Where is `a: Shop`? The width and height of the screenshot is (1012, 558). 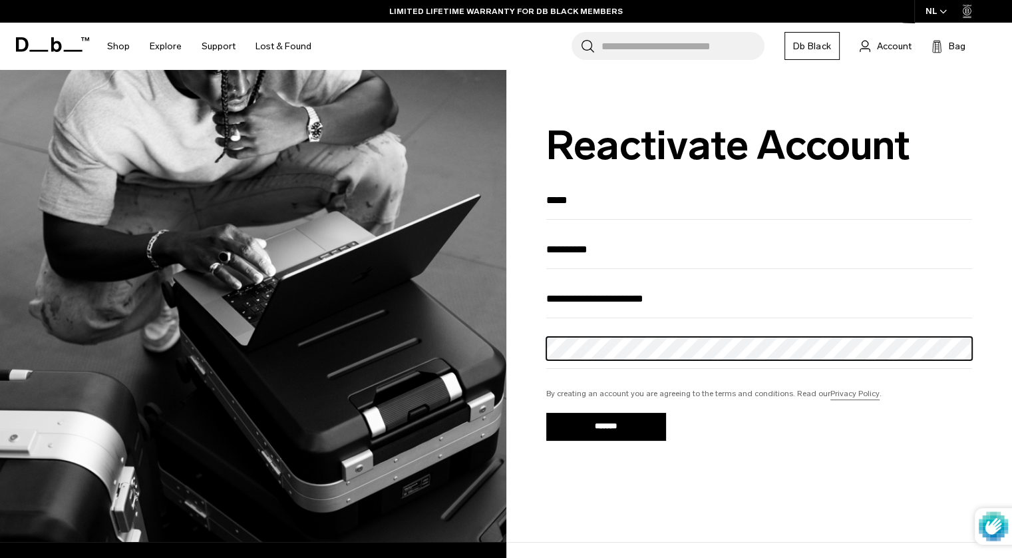
a: Shop is located at coordinates (118, 46).